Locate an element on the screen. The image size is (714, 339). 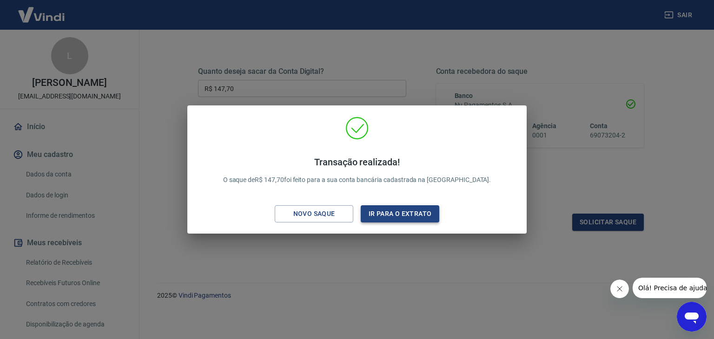
button: Novo saque is located at coordinates (314, 214).